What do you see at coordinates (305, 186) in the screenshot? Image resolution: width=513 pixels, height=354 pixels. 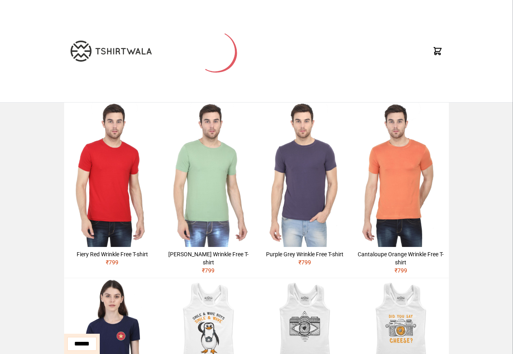 I see `a: Purple Grey Wrinkle Free T-shirt₹799` at bounding box center [305, 186].